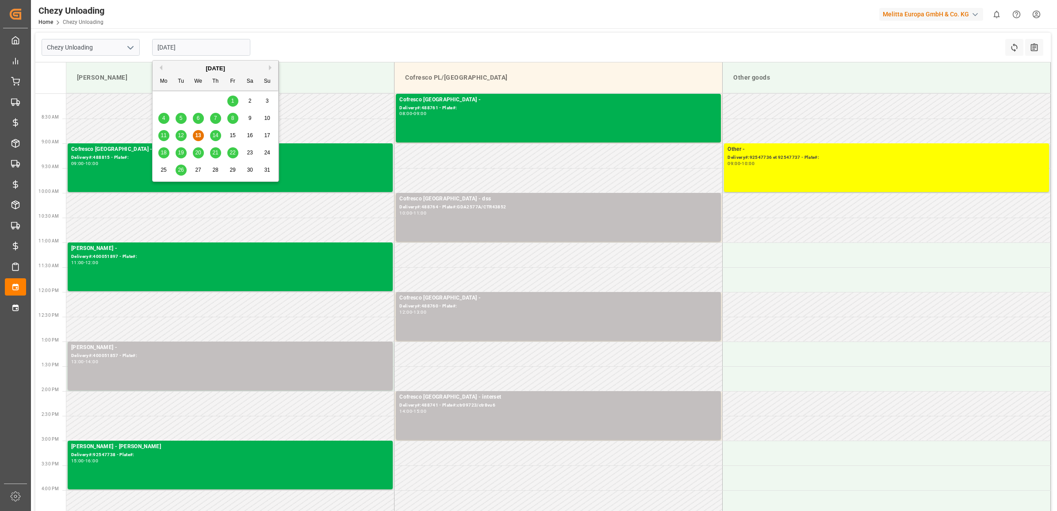 The height and width of the screenshot is (511, 1057). What do you see at coordinates (233, 170) in the screenshot?
I see `div: Choose Friday, August 29th, 2025` at bounding box center [233, 170].